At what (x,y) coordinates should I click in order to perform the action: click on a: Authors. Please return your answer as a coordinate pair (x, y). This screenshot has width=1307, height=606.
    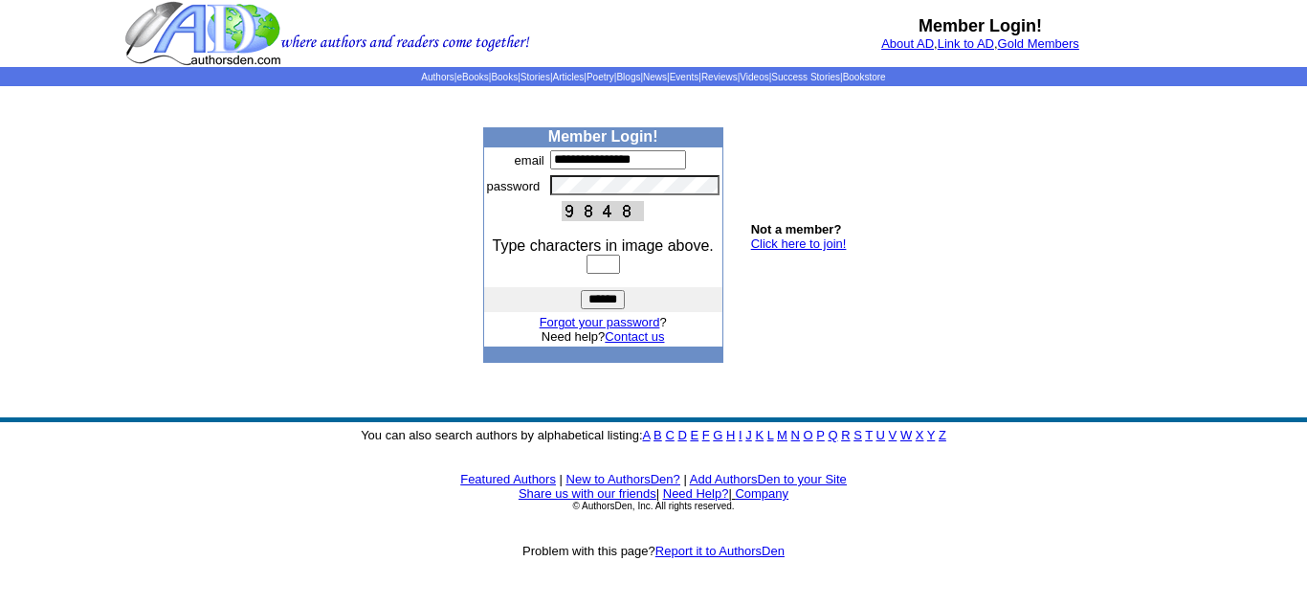
    Looking at the image, I should click on (437, 77).